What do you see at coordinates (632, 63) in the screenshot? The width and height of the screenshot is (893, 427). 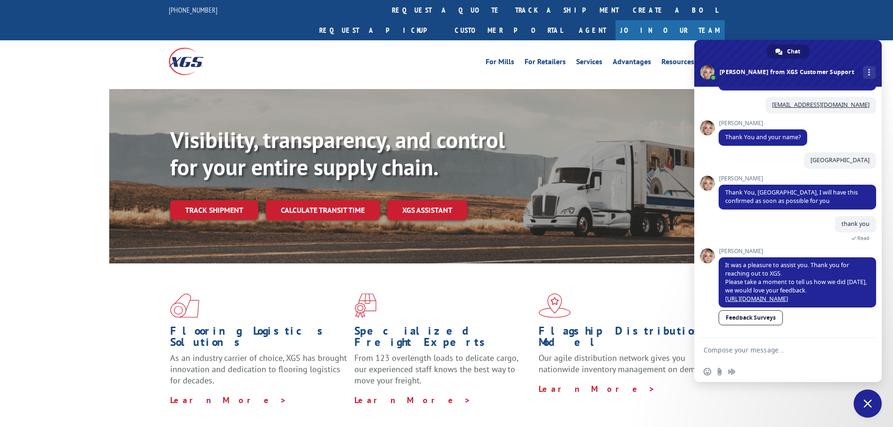 I see `a: Advantages` at bounding box center [632, 63].